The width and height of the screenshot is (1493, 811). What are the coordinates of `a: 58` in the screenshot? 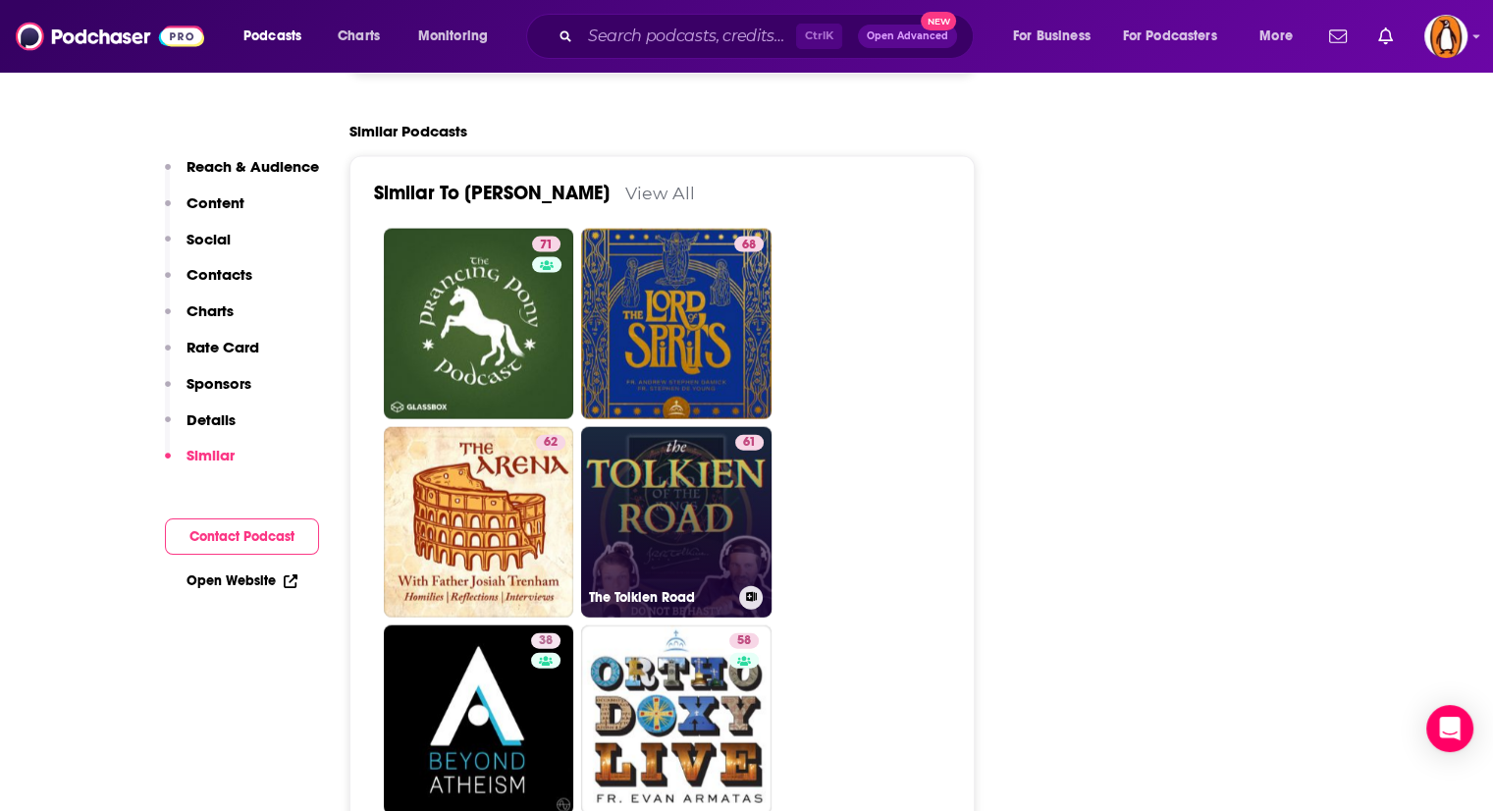 It's located at (744, 641).